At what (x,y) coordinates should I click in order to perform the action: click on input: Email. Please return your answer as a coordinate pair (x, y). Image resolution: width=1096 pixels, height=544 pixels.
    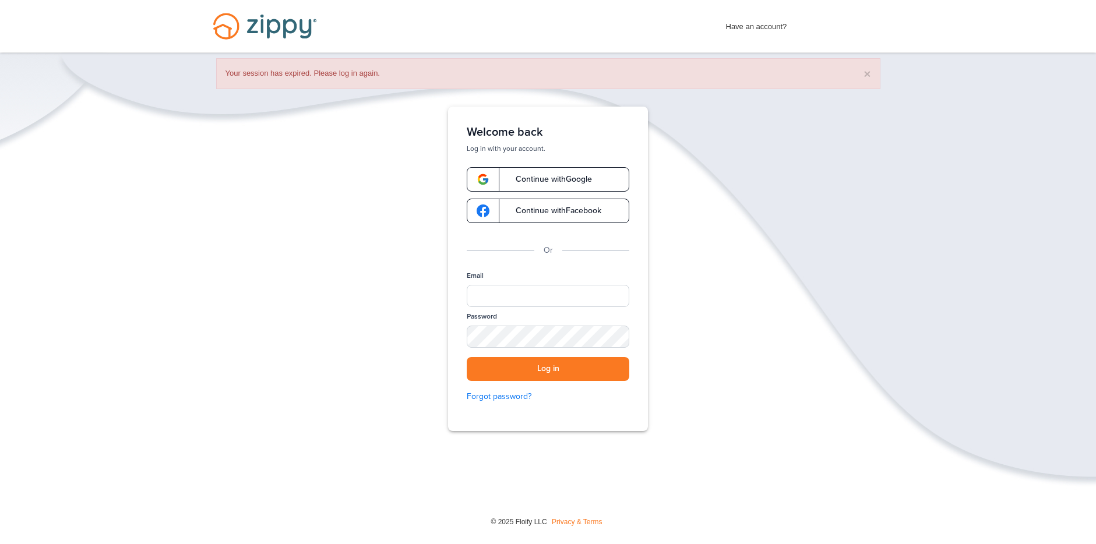
    Looking at the image, I should click on (548, 296).